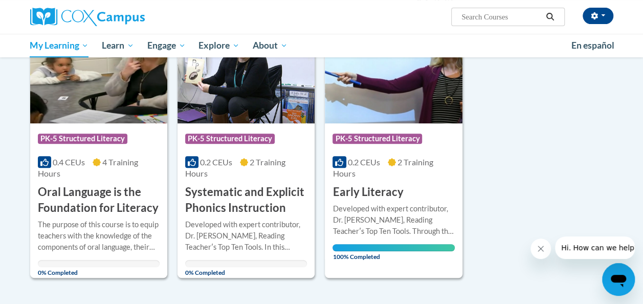  What do you see at coordinates (501, 17) in the screenshot?
I see `input: Search Courses` at bounding box center [501, 17].